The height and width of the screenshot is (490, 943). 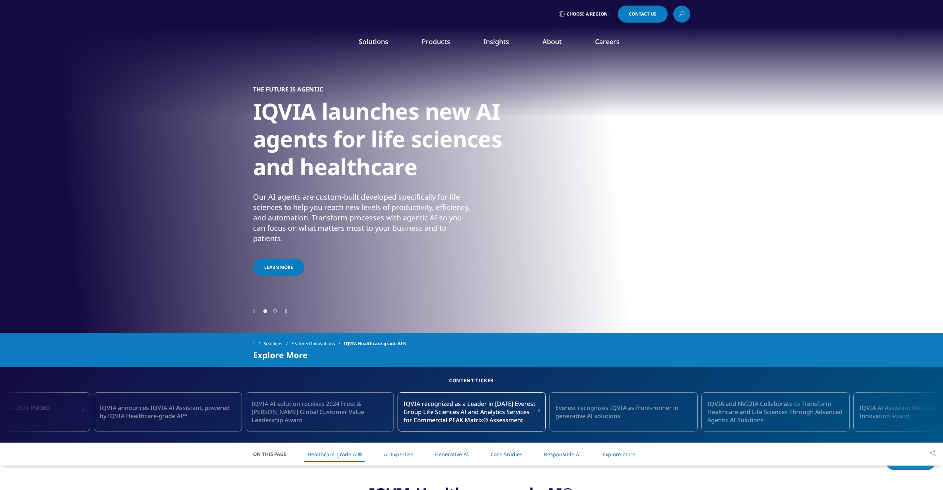 What do you see at coordinates (274, 454) in the screenshot?
I see `span: On This Page` at bounding box center [274, 454].